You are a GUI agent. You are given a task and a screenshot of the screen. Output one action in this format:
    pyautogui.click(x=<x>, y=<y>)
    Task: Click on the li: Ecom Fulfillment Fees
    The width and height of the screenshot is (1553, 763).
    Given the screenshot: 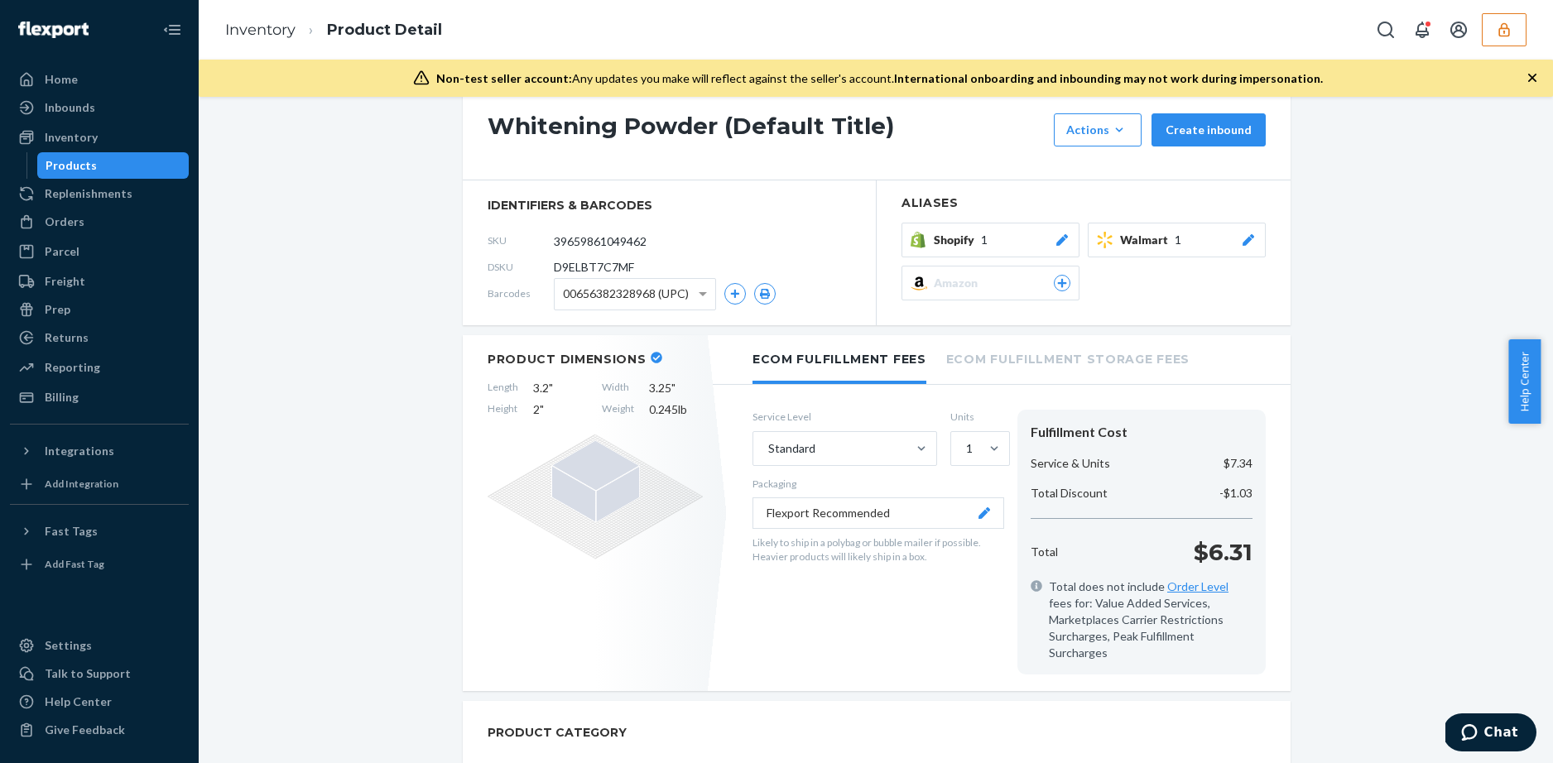 What is the action you would take?
    pyautogui.click(x=839, y=359)
    